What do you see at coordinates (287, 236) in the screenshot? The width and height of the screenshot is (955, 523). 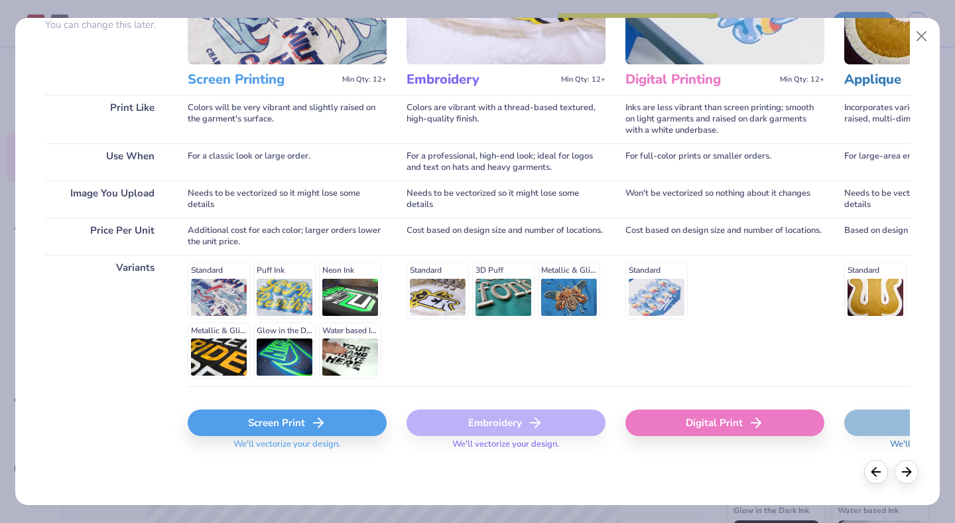 I see `div: Additional cost for each color; larger orders lower the unit price.` at bounding box center [287, 236].